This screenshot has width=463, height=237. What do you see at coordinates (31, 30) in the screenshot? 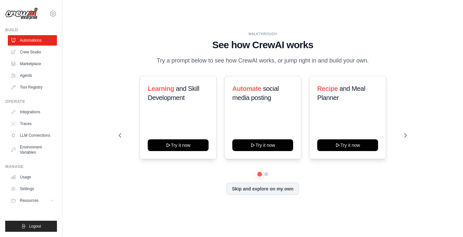
I see `div: Build` at bounding box center [31, 30].